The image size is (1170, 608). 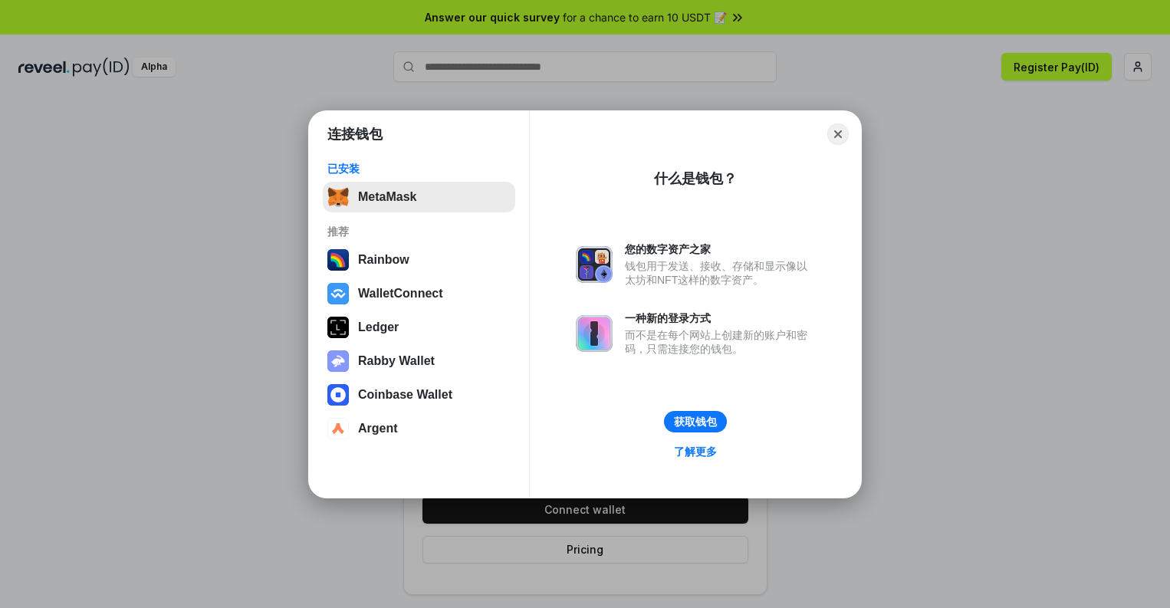 I want to click on div: 推荐, so click(x=419, y=232).